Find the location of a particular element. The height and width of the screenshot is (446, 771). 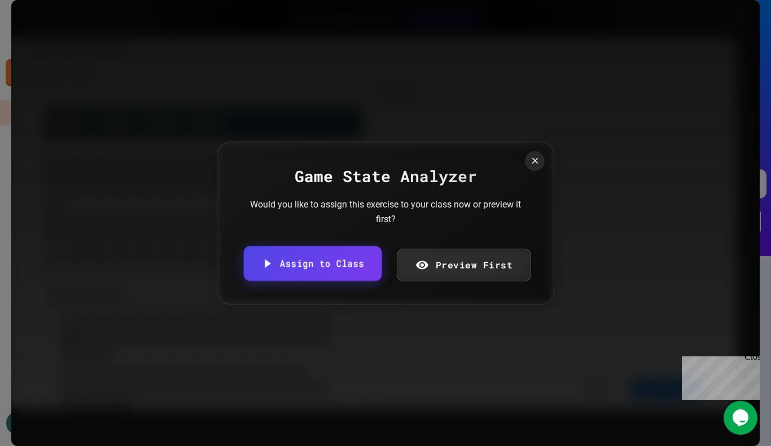

a: Preview First is located at coordinates (464, 265).